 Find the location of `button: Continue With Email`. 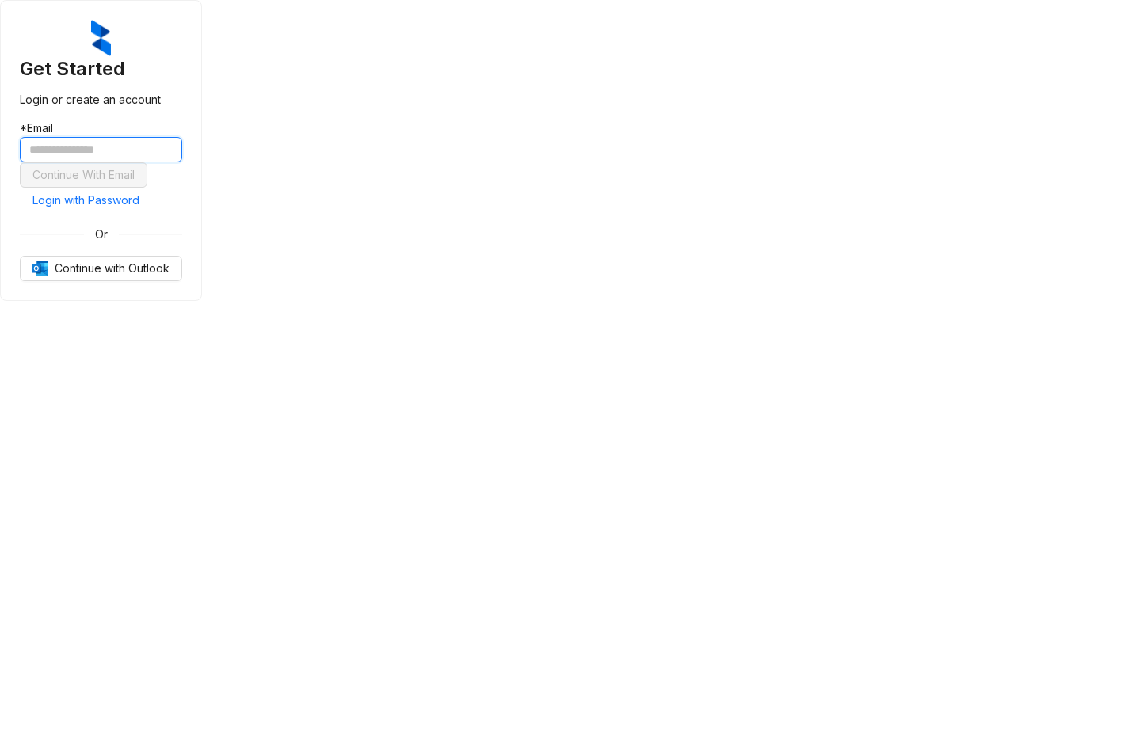

button: Continue With Email is located at coordinates (83, 175).